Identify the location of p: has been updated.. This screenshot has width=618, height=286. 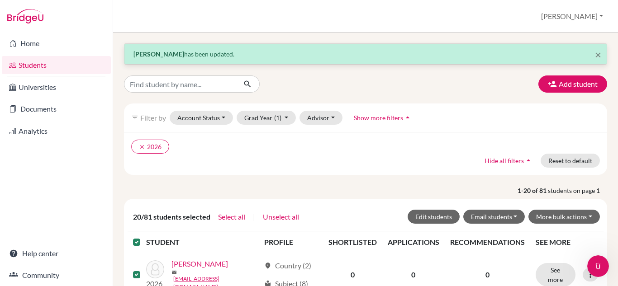
(365, 54).